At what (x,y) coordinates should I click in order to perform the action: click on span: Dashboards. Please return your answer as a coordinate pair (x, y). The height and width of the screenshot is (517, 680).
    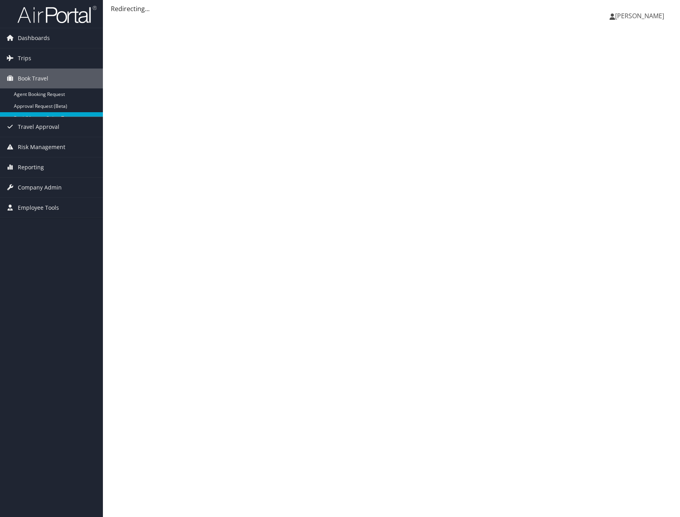
    Looking at the image, I should click on (34, 38).